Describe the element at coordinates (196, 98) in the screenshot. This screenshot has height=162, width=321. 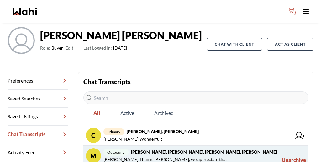
I see `input: Search` at that location.